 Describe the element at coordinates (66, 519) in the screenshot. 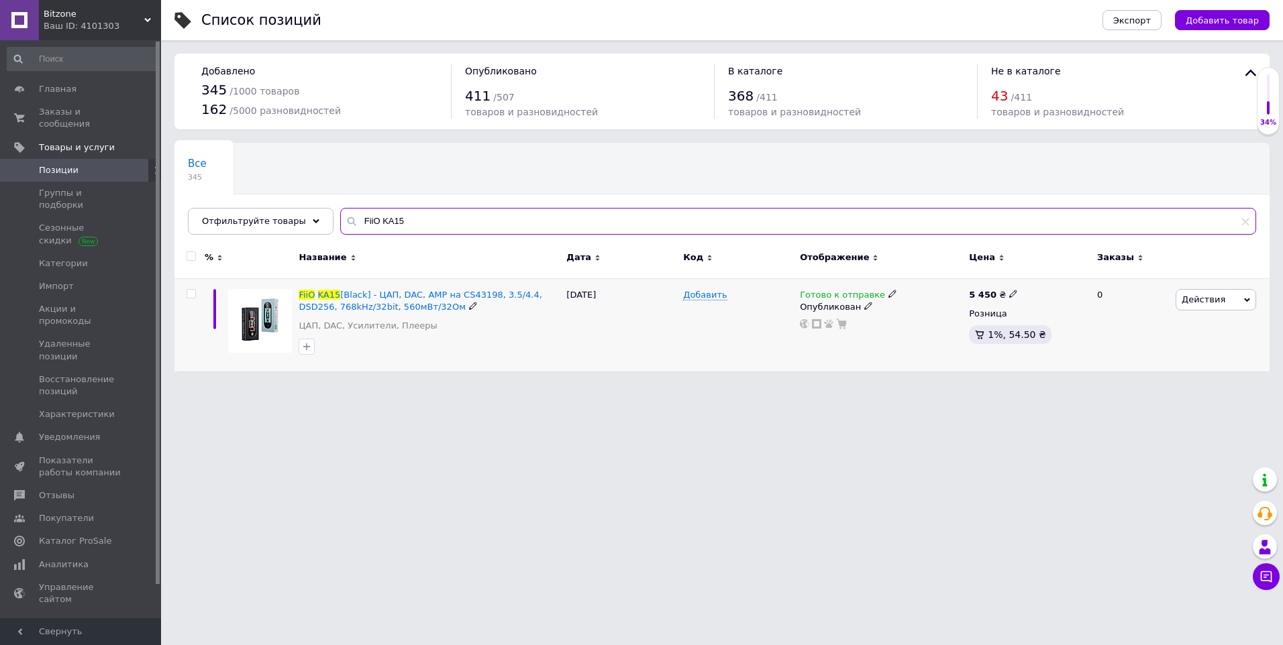

I see `span: Покупатели` at that location.